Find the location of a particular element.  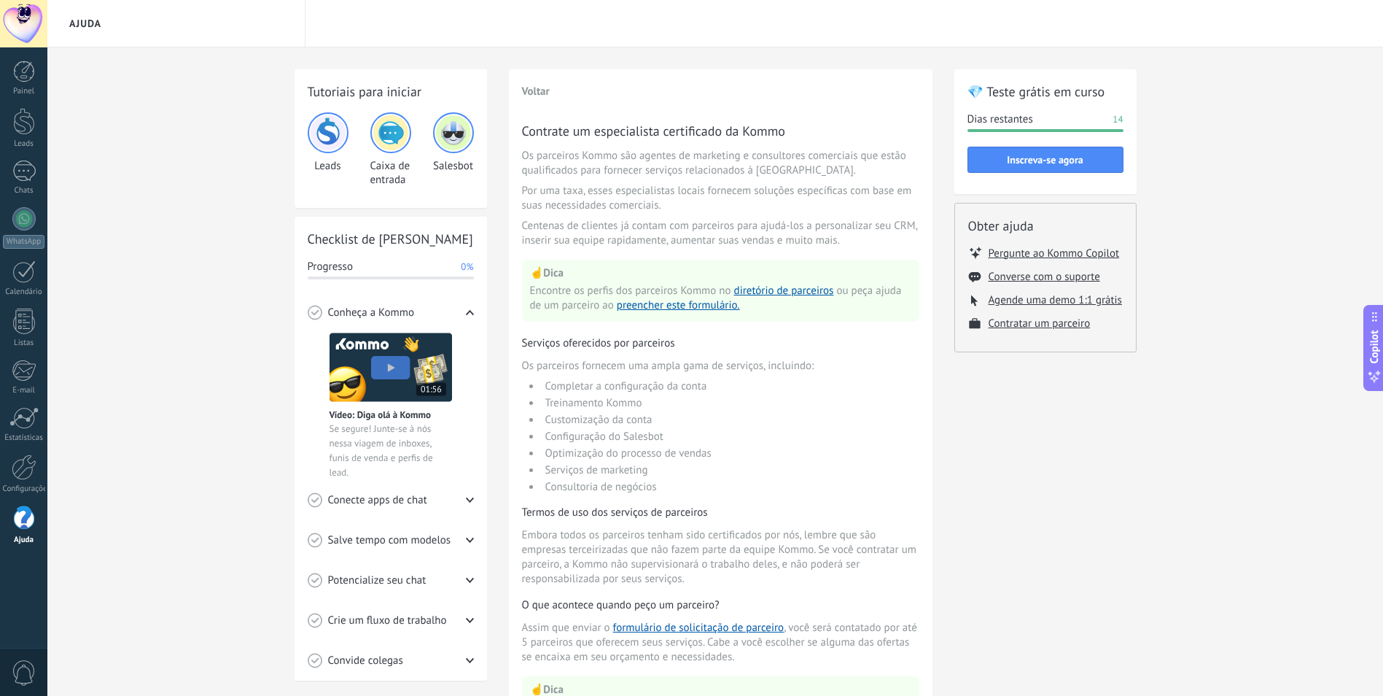

span: Conheça a Kommo is located at coordinates (371, 313).